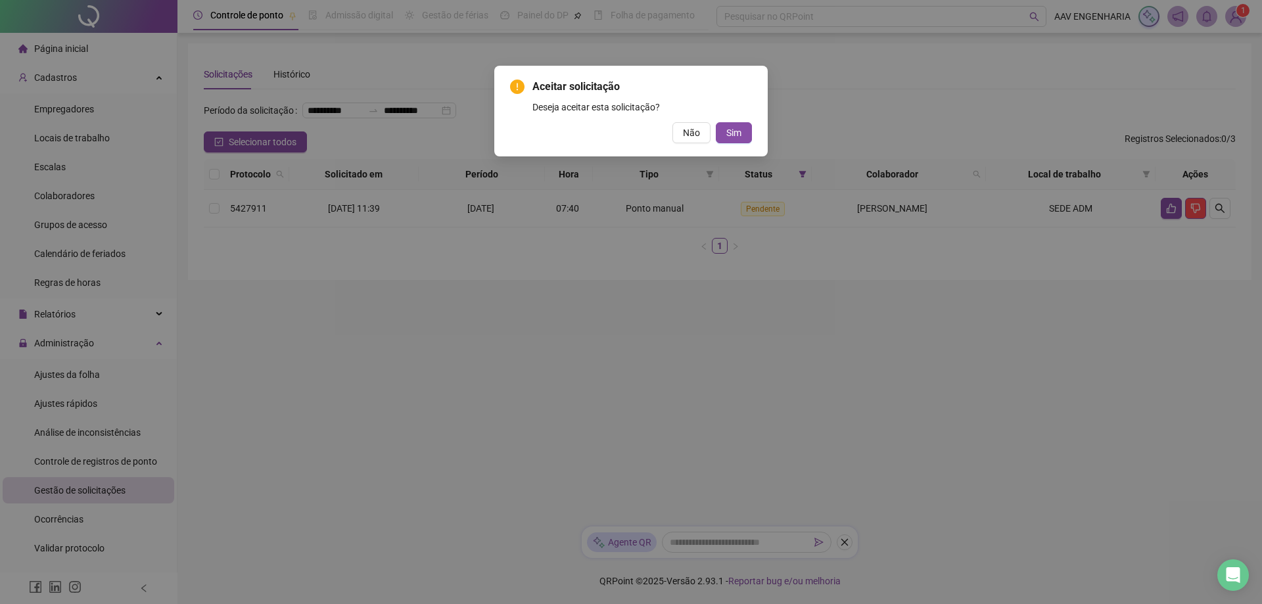  I want to click on button: Não, so click(691, 133).